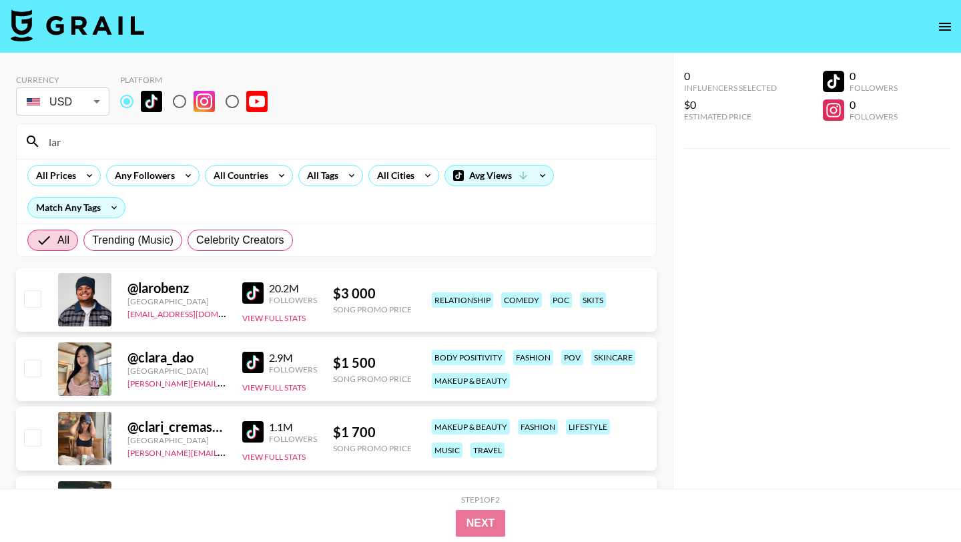 This screenshot has height=542, width=961. I want to click on span: All, so click(63, 240).